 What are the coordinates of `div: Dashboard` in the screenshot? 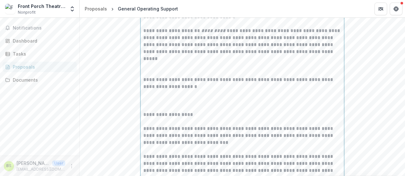 It's located at (42, 41).